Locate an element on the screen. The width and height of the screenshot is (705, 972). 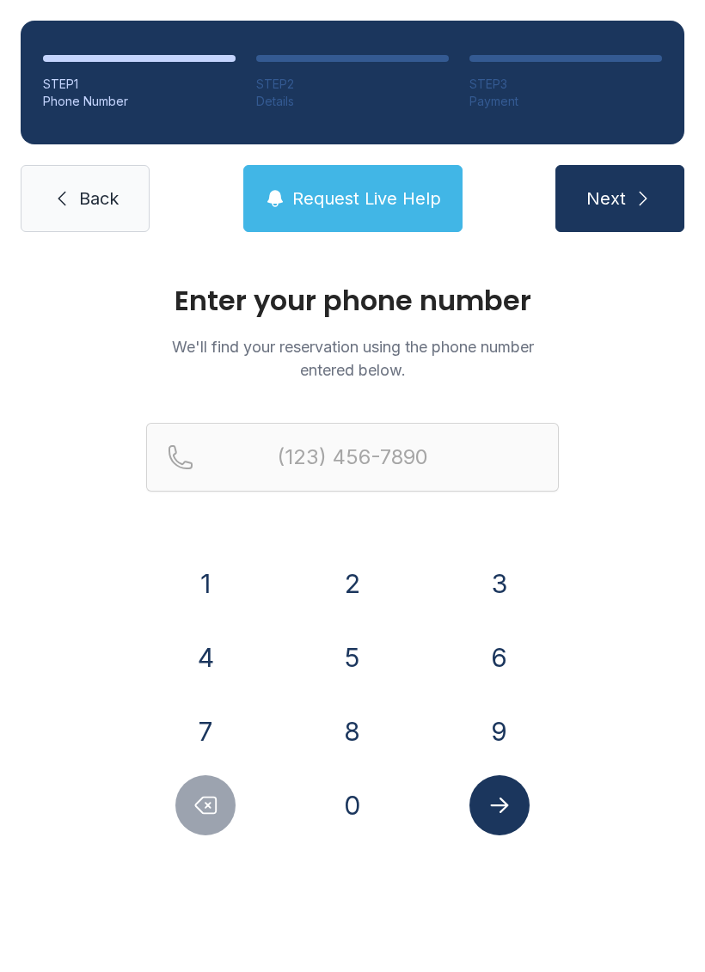
button: 0 is located at coordinates (353, 806).